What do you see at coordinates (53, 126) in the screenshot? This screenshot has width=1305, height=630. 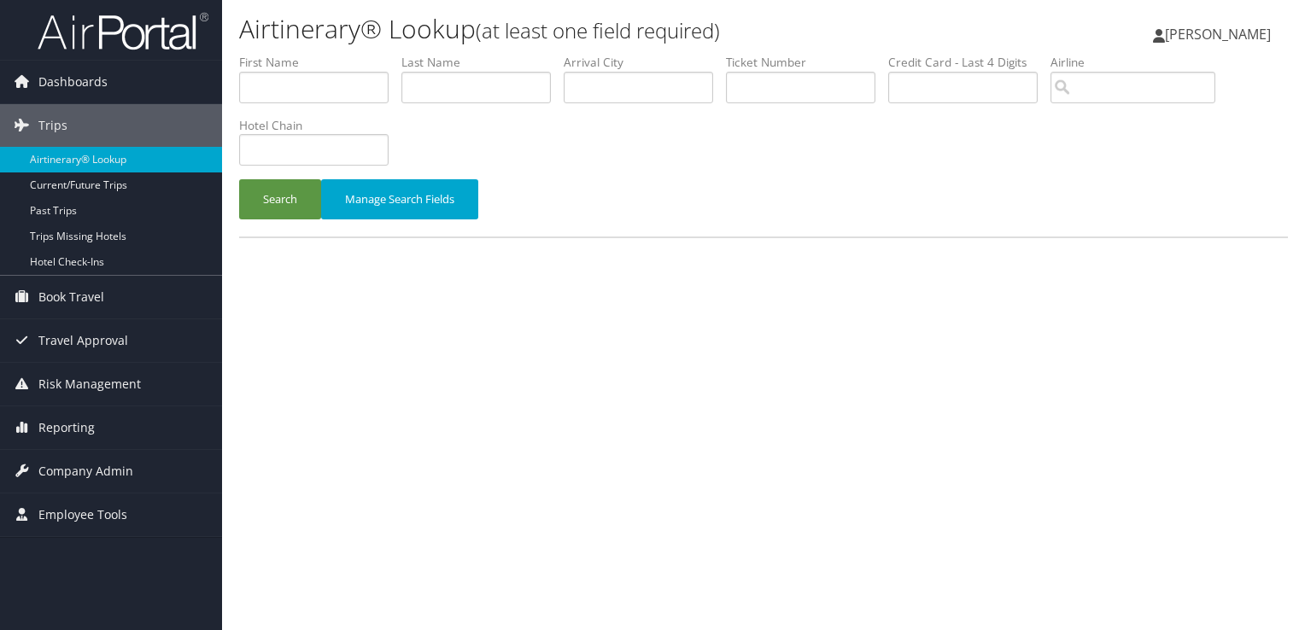 I see `span: Trips` at bounding box center [53, 126].